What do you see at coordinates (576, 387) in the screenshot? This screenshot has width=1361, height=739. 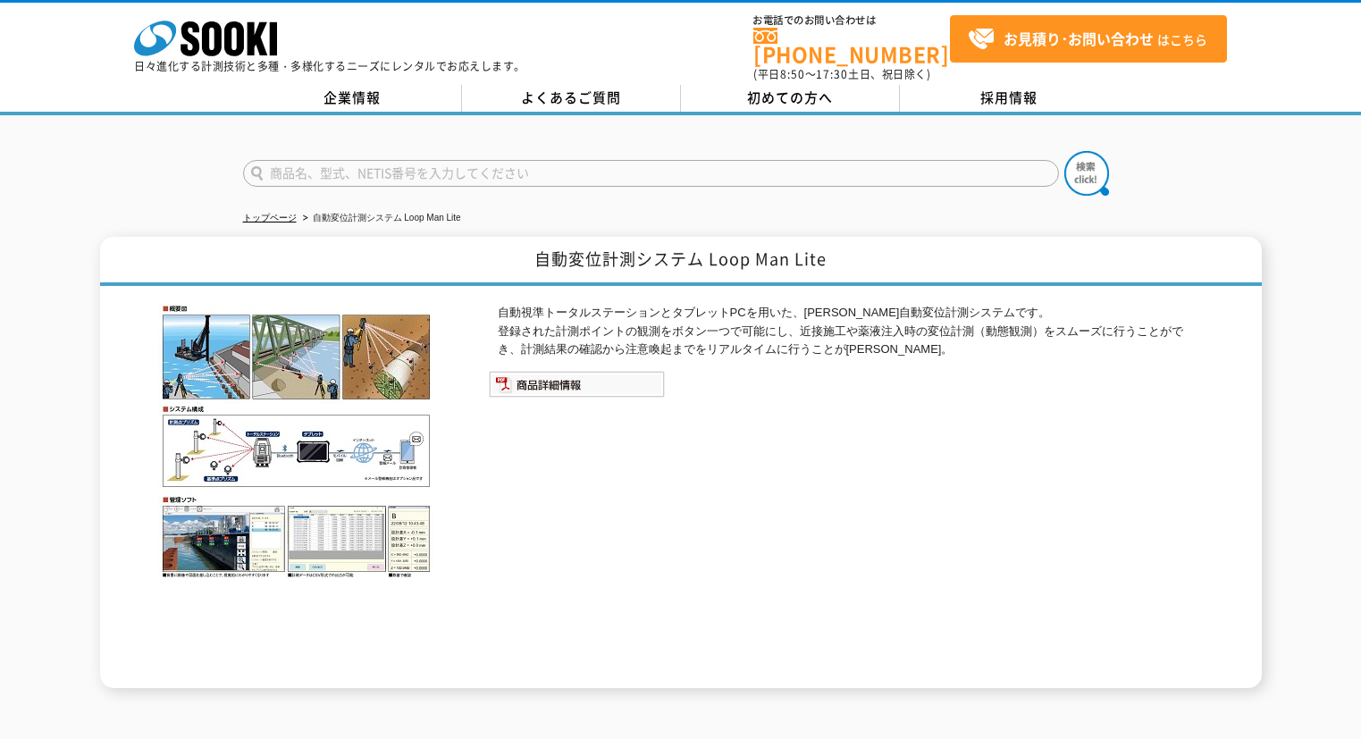 I see `a: 商品詳細情報システム` at bounding box center [576, 387].